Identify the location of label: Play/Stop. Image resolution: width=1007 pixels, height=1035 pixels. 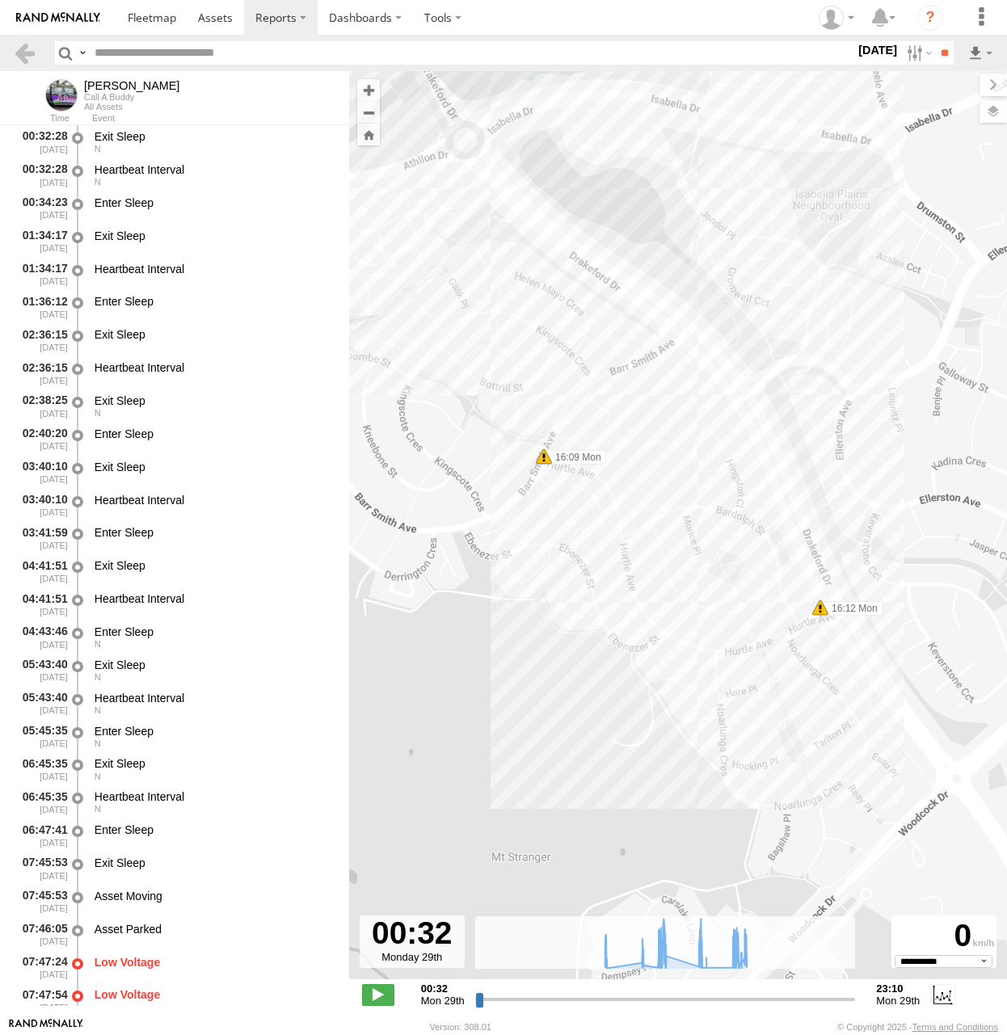
(378, 995).